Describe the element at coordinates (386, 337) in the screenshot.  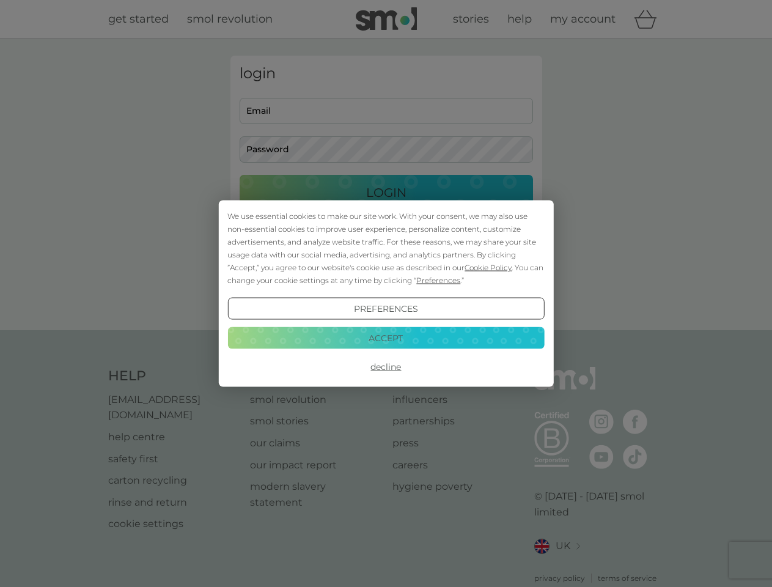
I see `button: Accept` at that location.